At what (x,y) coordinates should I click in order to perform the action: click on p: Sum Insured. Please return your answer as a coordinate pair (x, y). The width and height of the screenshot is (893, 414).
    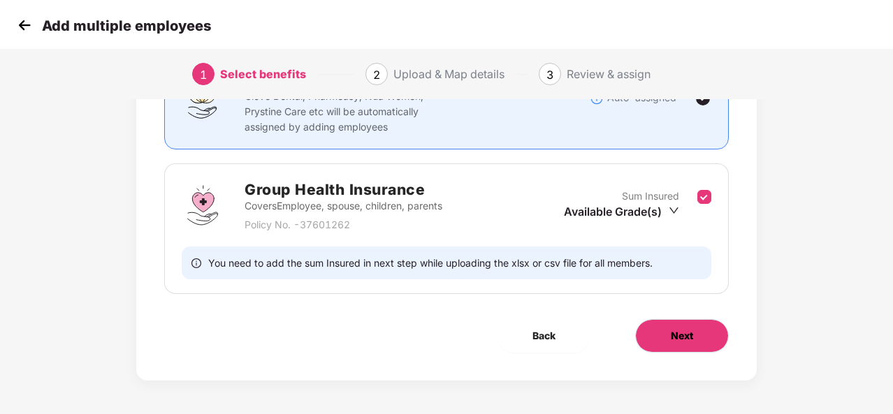
    Looking at the image, I should click on (651, 196).